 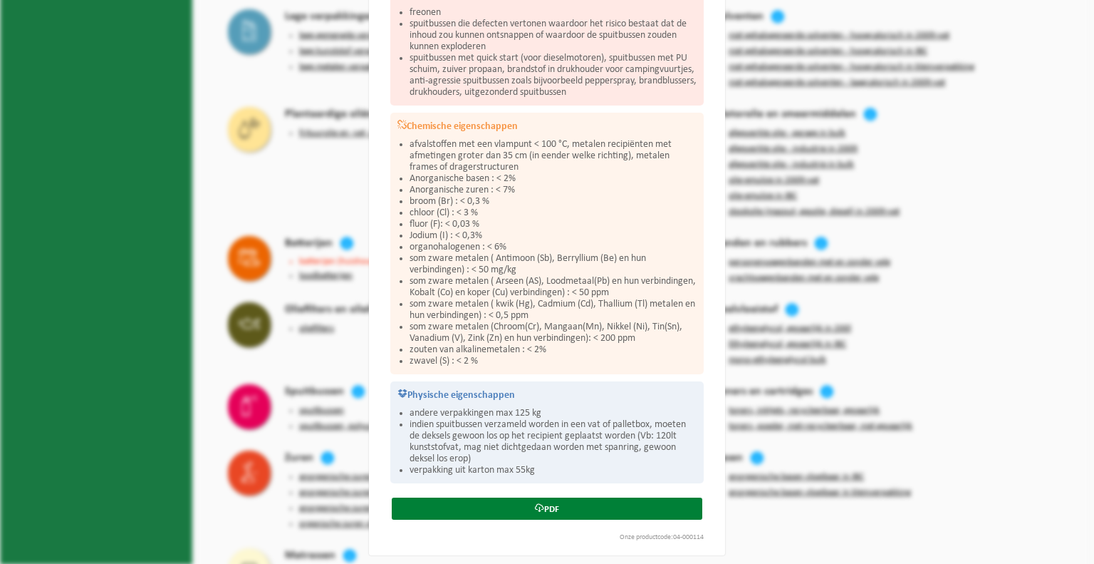 I want to click on li: spuitbussen met quick start (voor dieselmotoren), spuitbussen met PU schuim, zuiver propaan, bran..., so click(x=553, y=76).